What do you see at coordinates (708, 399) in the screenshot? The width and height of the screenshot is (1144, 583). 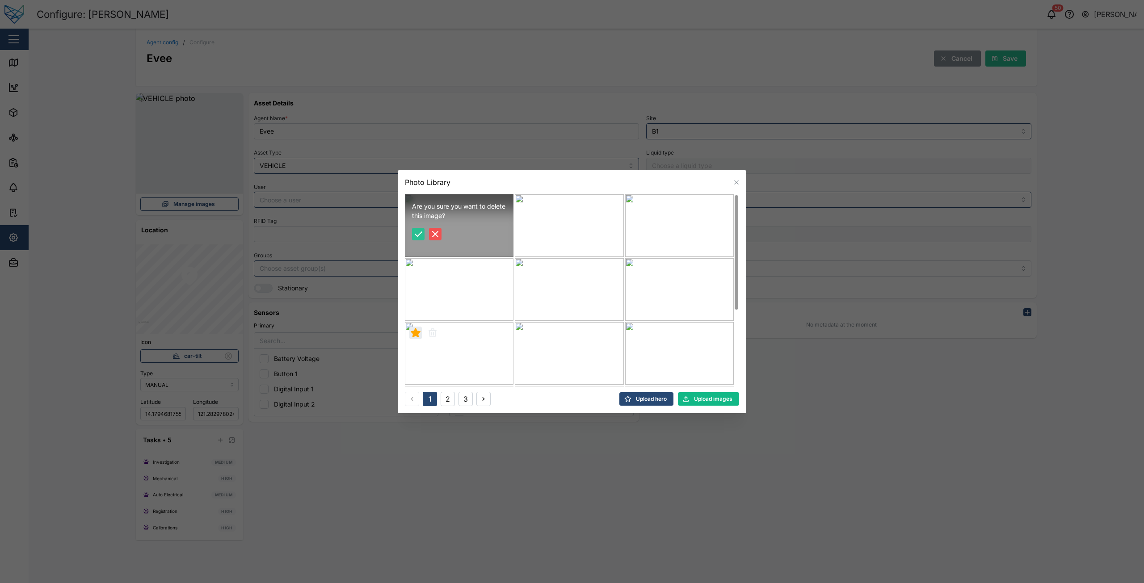 I see `button: Upload images` at bounding box center [708, 399].